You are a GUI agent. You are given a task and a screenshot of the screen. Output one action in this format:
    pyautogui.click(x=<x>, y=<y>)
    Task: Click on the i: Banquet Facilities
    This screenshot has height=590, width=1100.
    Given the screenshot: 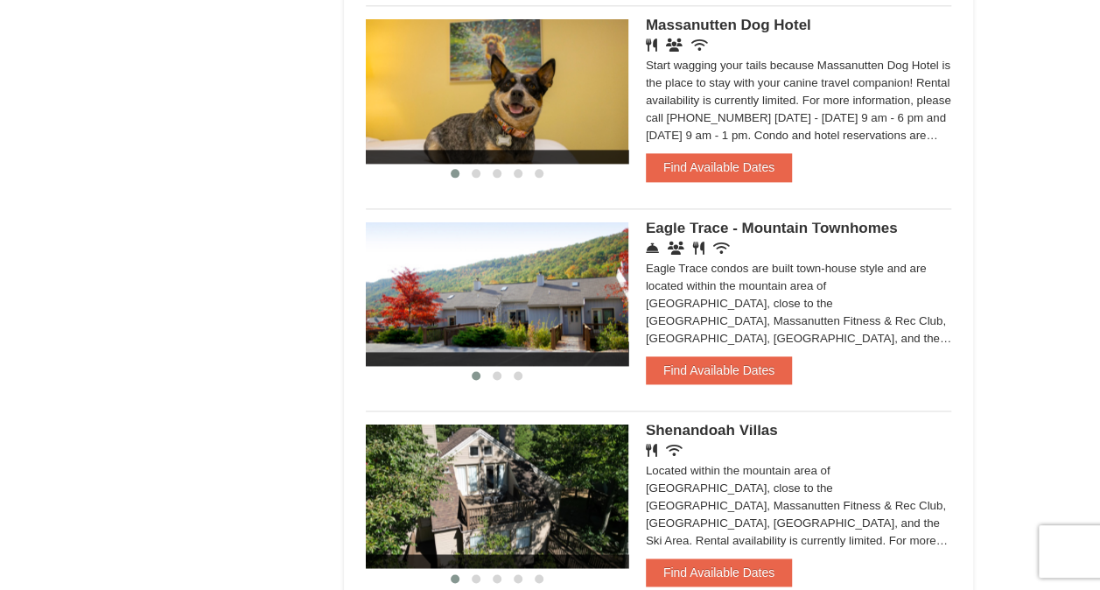 What is the action you would take?
    pyautogui.click(x=674, y=45)
    